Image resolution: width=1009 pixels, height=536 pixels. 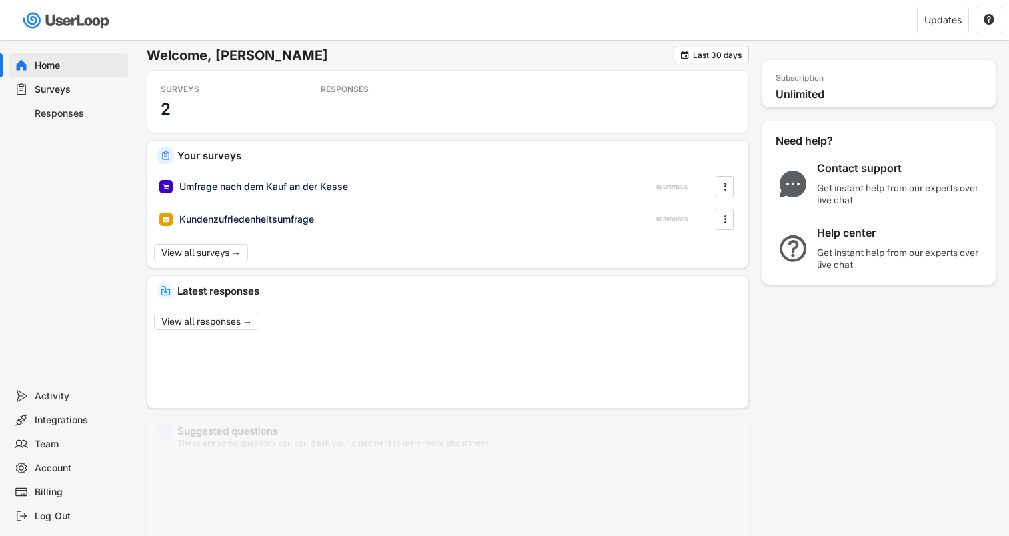 I want to click on button: View all responses →, so click(x=207, y=322).